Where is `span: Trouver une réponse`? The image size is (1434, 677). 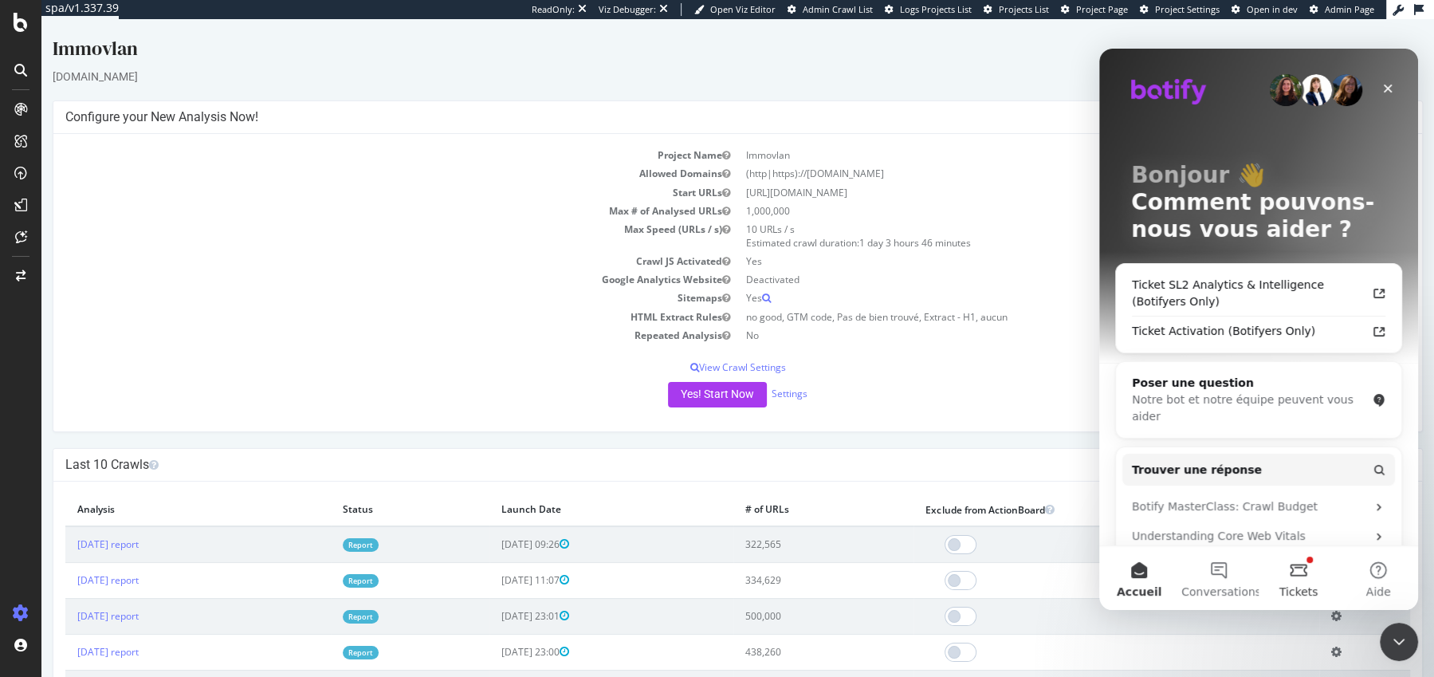 span: Trouver une réponse is located at coordinates (97, 421).